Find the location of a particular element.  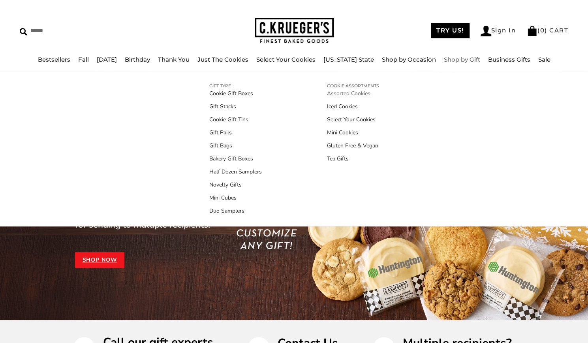

a: Mini Cookies is located at coordinates (353, 132).